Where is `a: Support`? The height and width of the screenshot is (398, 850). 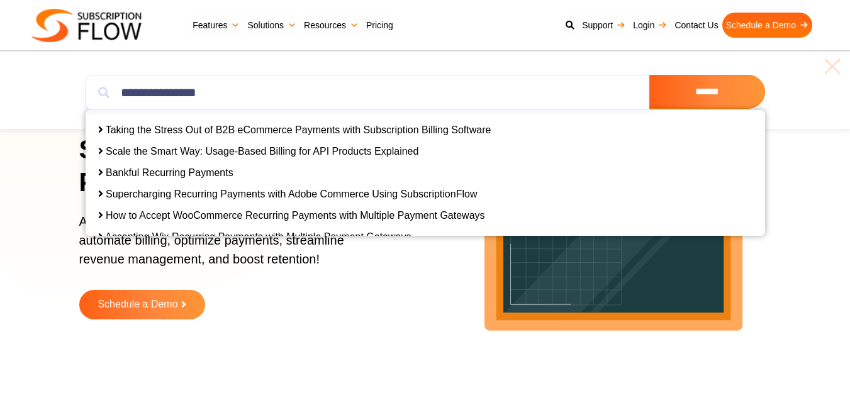
a: Support is located at coordinates (603, 25).